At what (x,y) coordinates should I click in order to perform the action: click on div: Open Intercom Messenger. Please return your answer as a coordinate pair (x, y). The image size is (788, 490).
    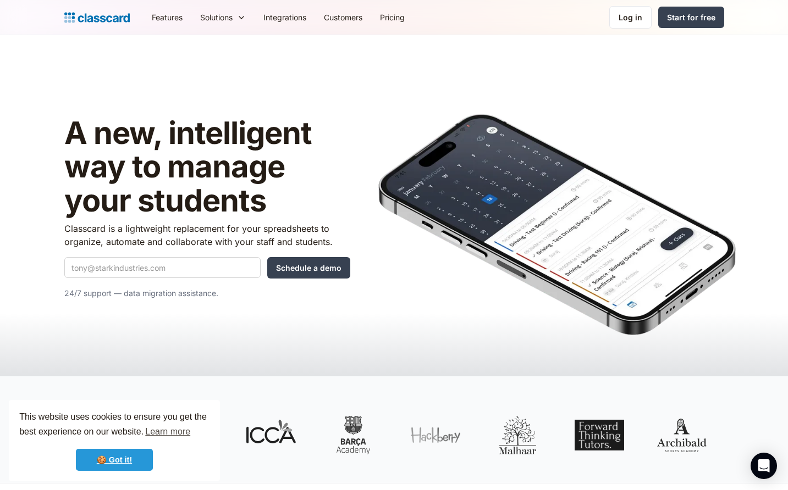
    Looking at the image, I should click on (764, 466).